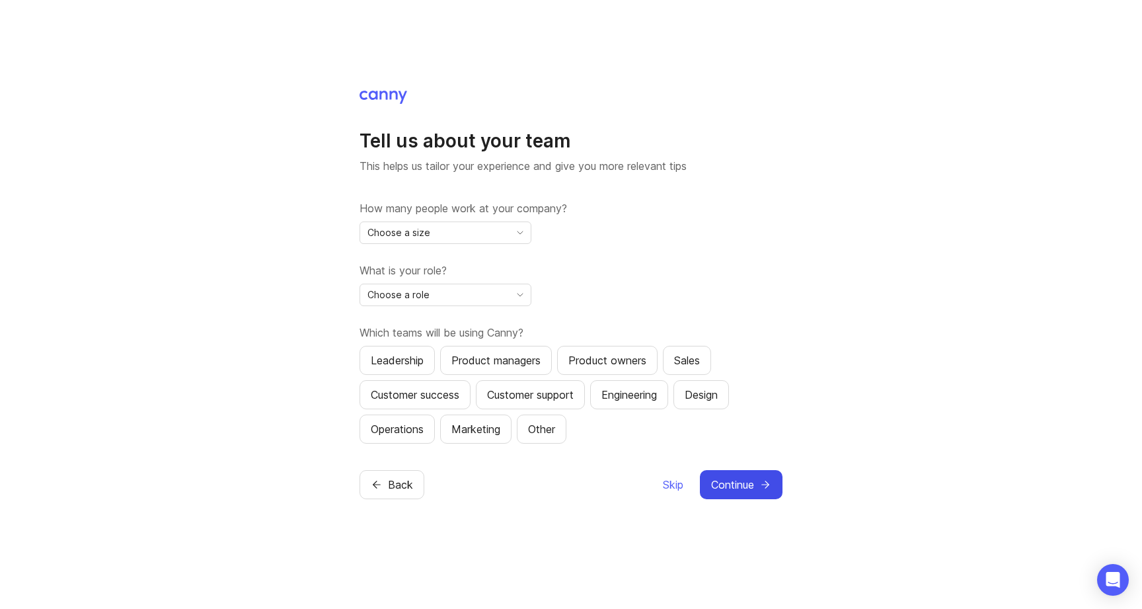 This screenshot has width=1142, height=609. What do you see at coordinates (399, 233) in the screenshot?
I see `span: Choose a size` at bounding box center [399, 233].